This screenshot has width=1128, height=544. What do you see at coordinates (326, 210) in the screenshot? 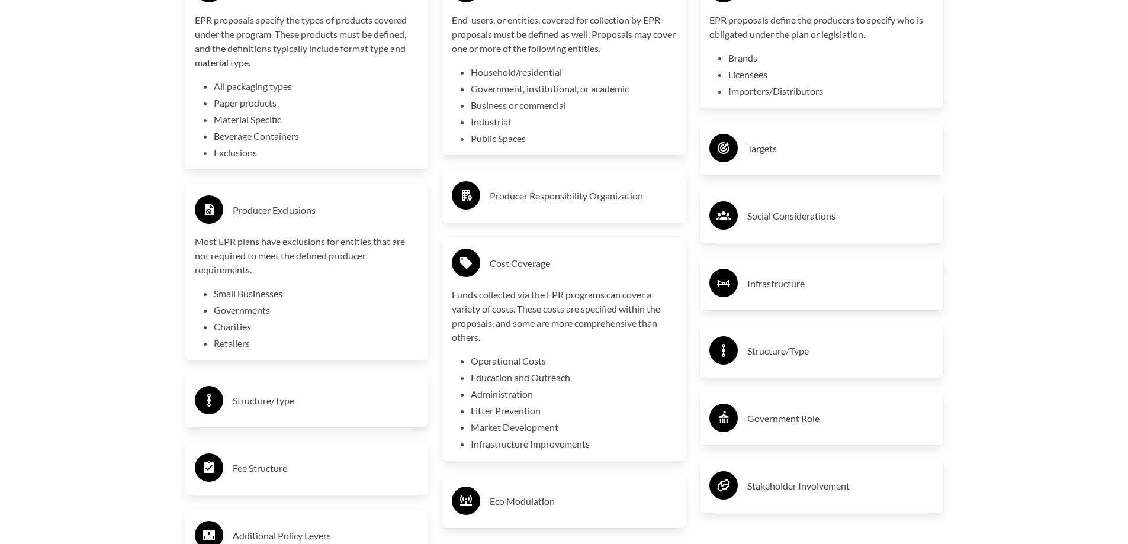
I see `h3: Producer Exclusions` at bounding box center [326, 210].